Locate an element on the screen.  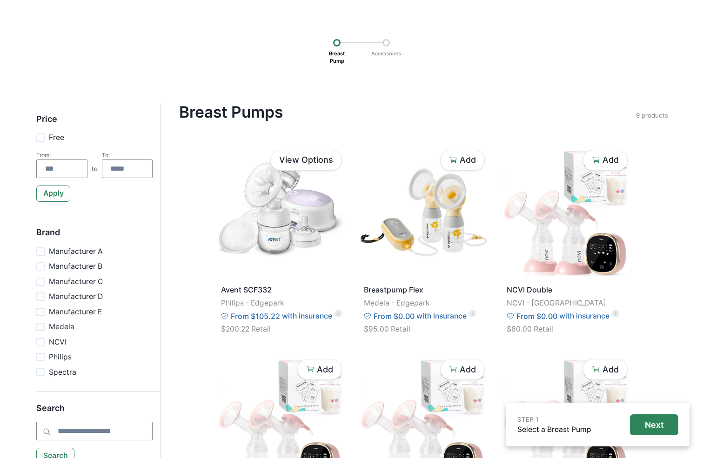
img: wu1ofuyzz2pb86d2jgprv8htehmy is located at coordinates (423, 212).